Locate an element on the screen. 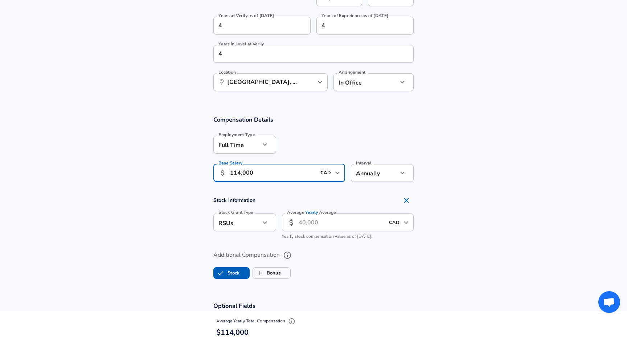 The image size is (627, 342). label: Years in Level at Verily is located at coordinates (241, 44).